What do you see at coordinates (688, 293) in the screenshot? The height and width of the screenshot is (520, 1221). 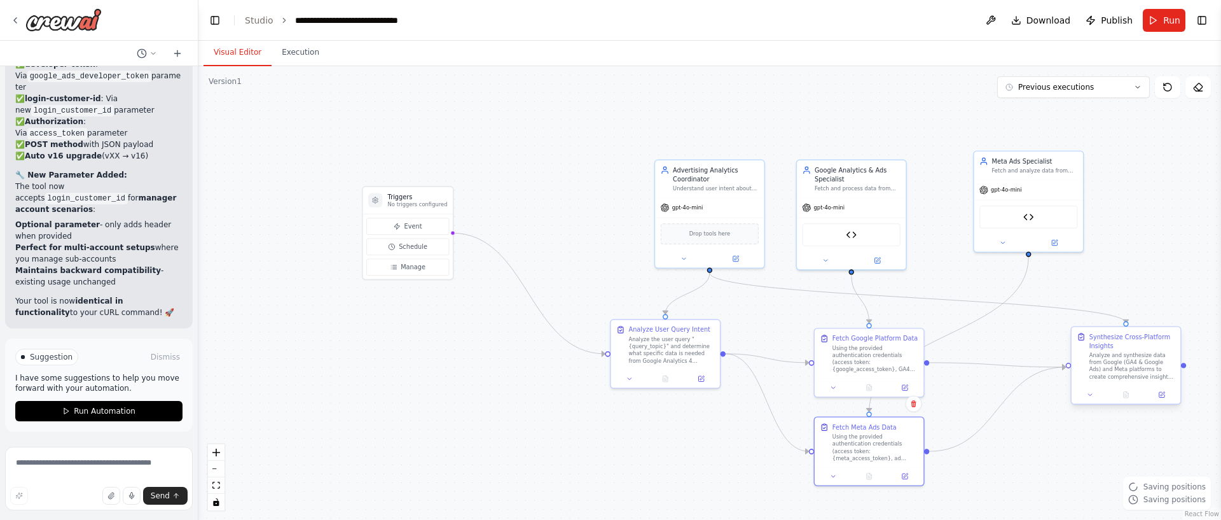 I see `g: Edge from 26cbb366-db47-4a76-ad72-aa27c07d4c07 to ceeff12a-ac7c-42ef-a0b4-83bab70c8a05` at bounding box center [688, 293].